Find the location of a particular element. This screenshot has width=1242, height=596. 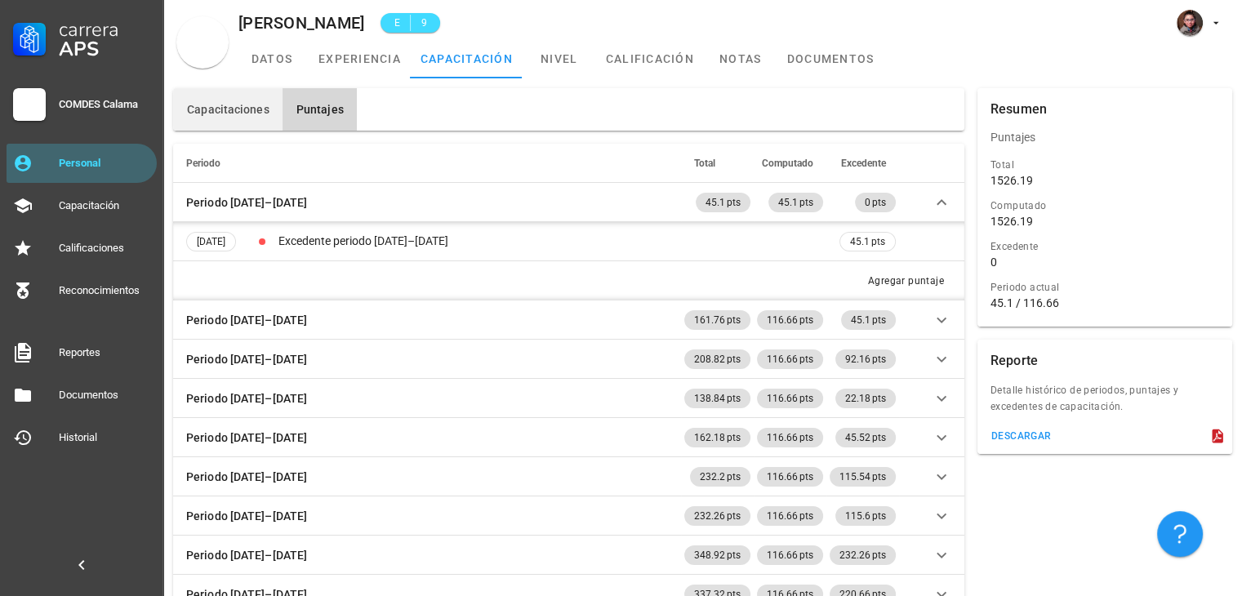

a: capacitación is located at coordinates (466, 59).